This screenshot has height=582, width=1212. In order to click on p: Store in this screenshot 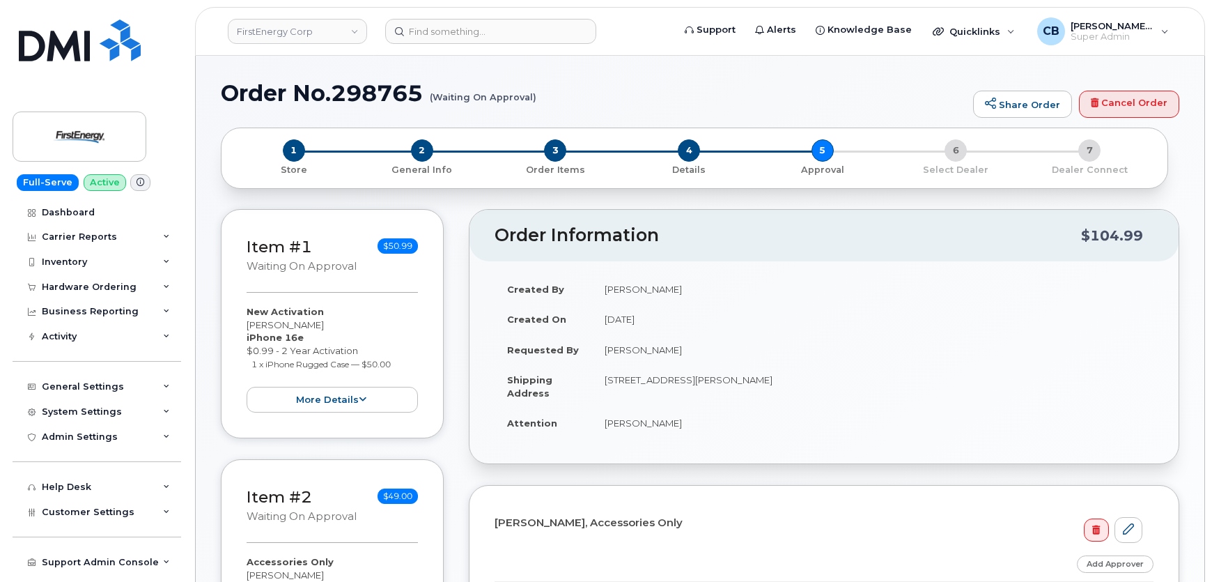, I will do `click(294, 170)`.